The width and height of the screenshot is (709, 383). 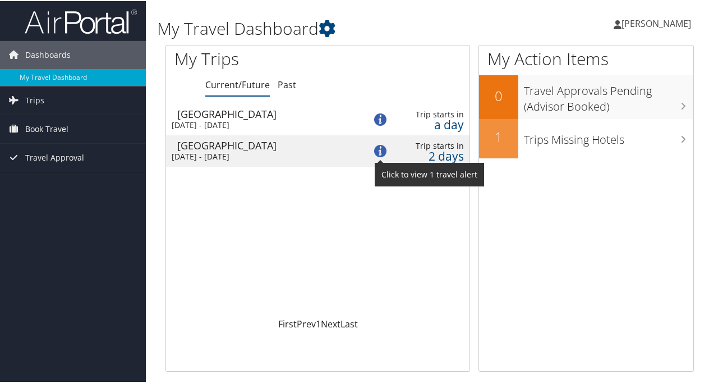 I want to click on a: 1, so click(x=318, y=323).